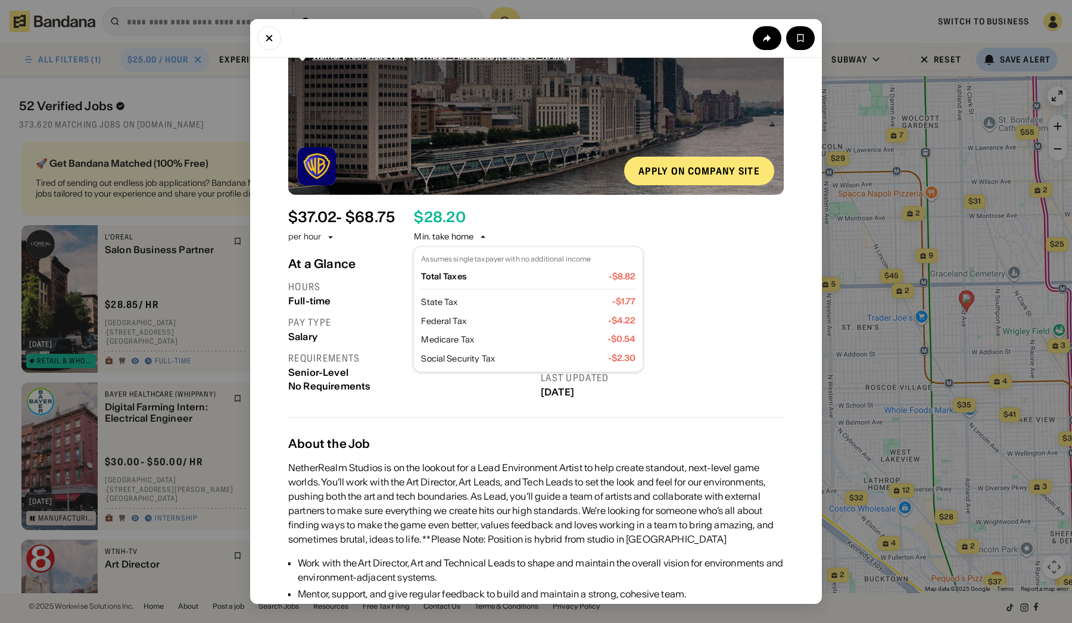 Image resolution: width=1072 pixels, height=623 pixels. What do you see at coordinates (514, 322) in the screenshot?
I see `div: Federal Tax` at bounding box center [514, 322].